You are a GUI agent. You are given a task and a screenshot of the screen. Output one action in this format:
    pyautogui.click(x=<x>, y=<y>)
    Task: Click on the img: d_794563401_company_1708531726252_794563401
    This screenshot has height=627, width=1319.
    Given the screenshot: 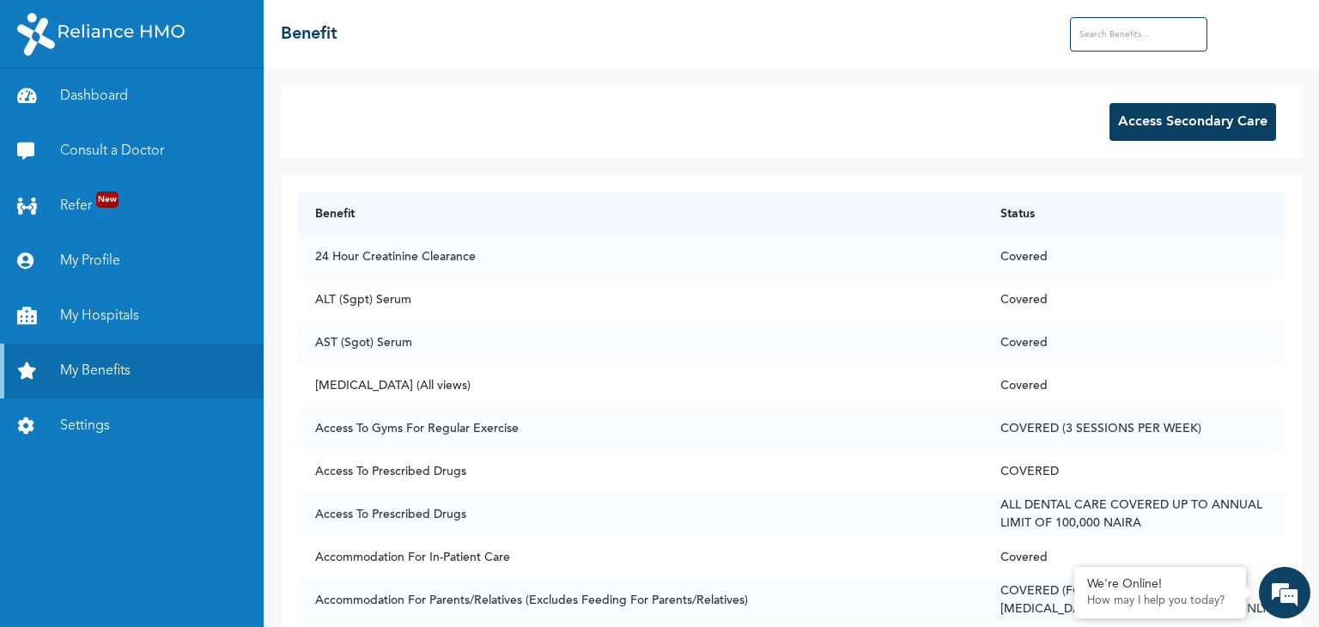 What is the action you would take?
    pyautogui.click(x=51, y=107)
    